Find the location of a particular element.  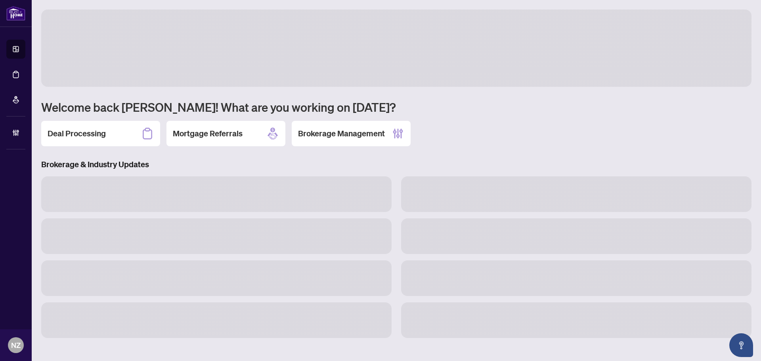

h2: Mortgage Referrals is located at coordinates (208, 134).